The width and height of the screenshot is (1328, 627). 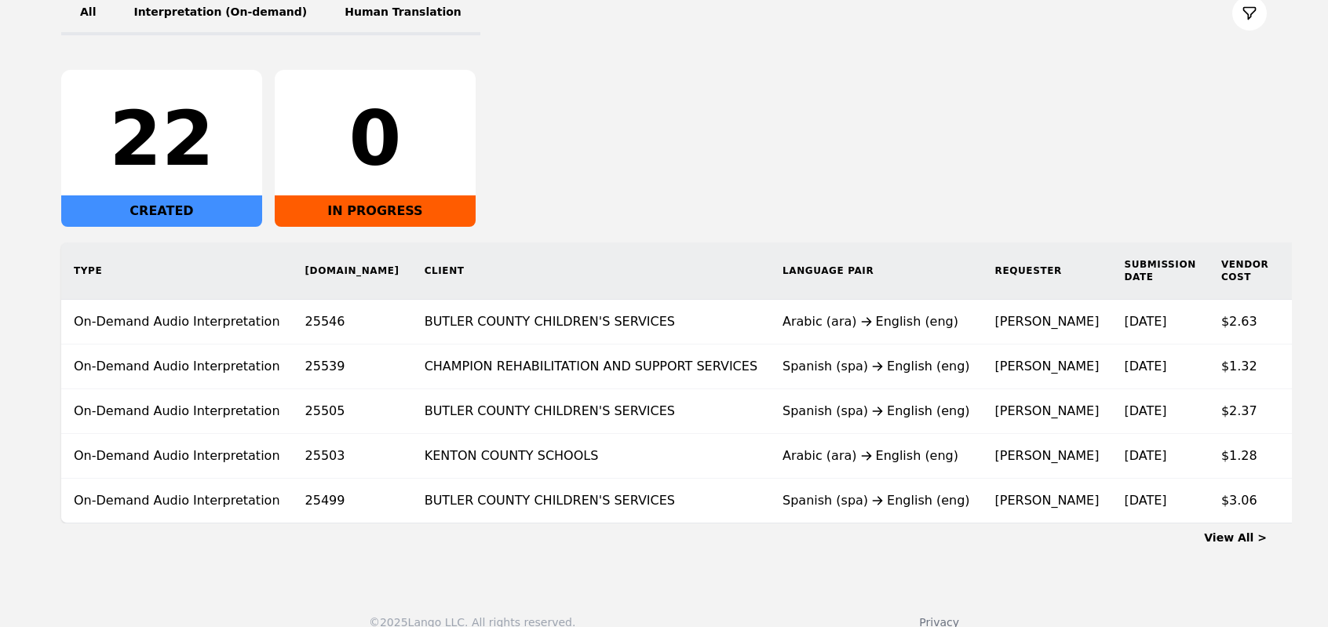 I want to click on div: 0, so click(x=375, y=139).